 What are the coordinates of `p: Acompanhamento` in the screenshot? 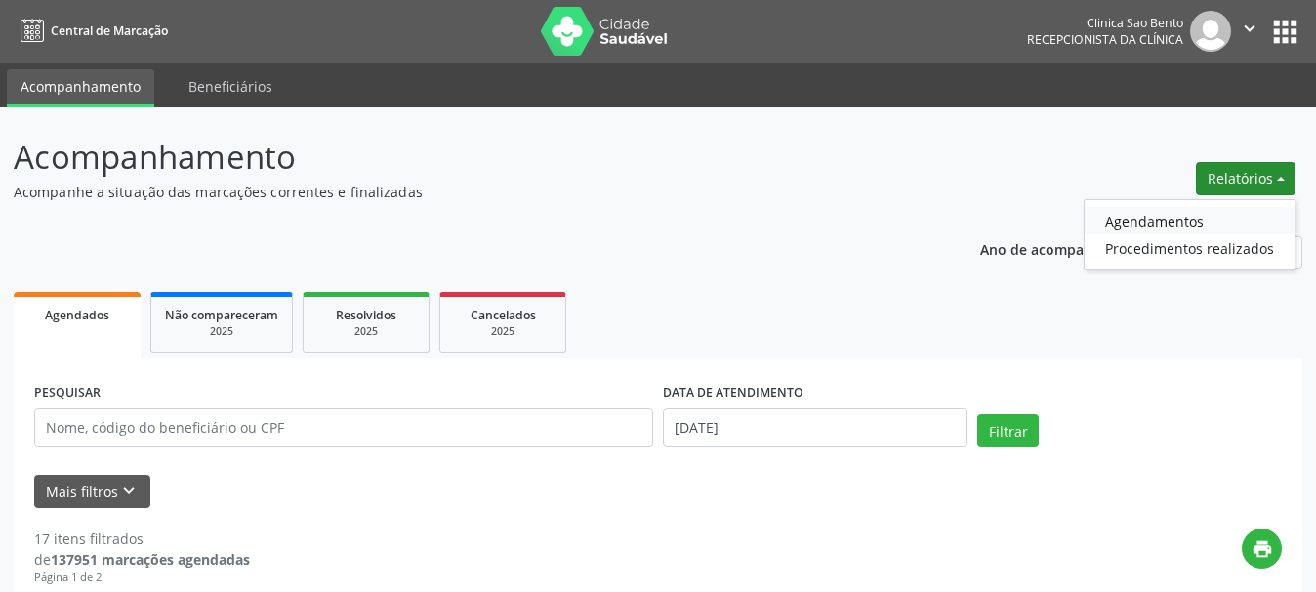 It's located at (465, 157).